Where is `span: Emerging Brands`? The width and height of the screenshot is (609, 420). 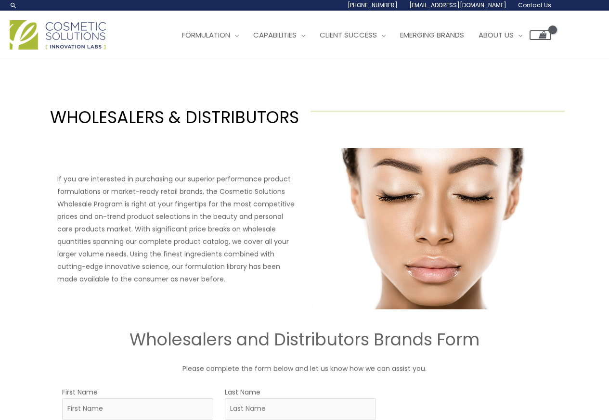 span: Emerging Brands is located at coordinates (432, 35).